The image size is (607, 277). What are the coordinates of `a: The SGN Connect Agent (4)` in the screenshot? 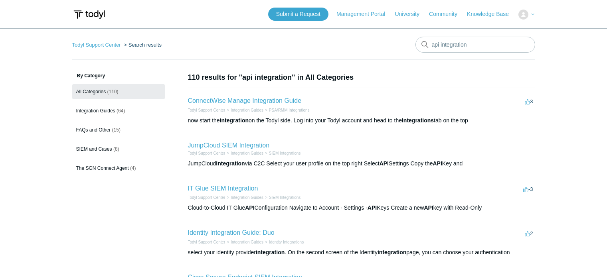 It's located at (119, 168).